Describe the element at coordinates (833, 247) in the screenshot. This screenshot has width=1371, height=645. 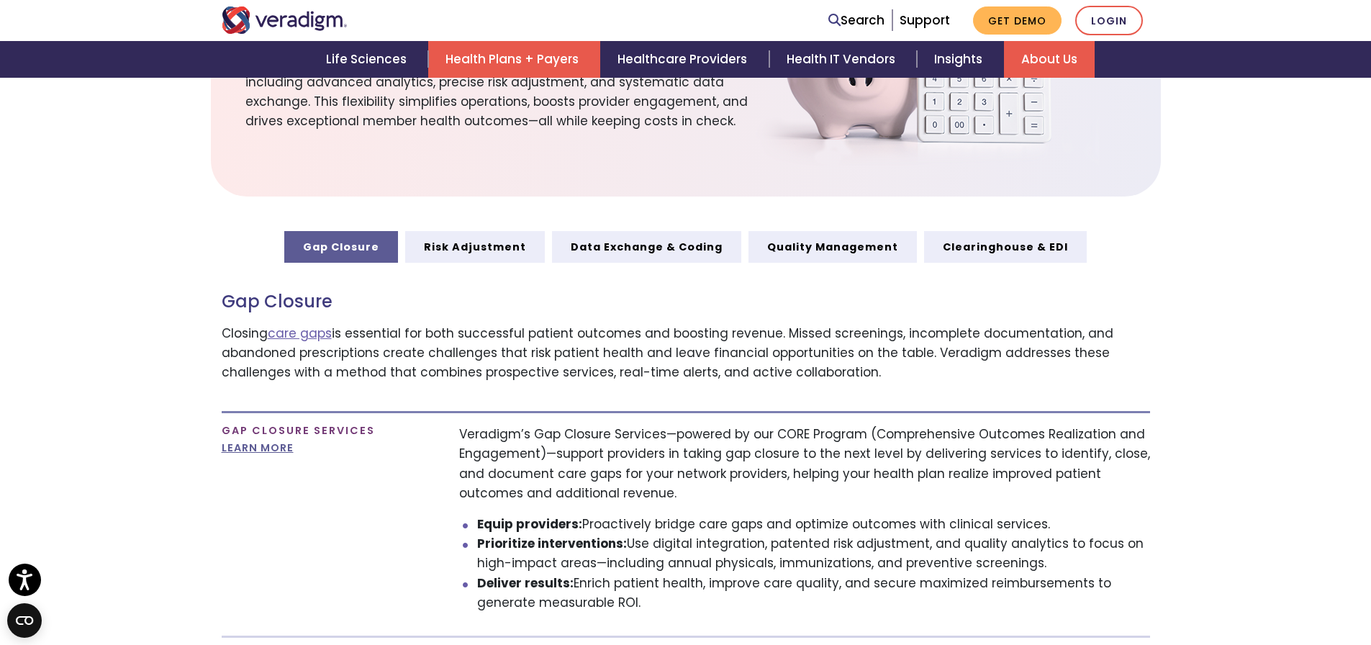
I see `a: Quality Management` at that location.